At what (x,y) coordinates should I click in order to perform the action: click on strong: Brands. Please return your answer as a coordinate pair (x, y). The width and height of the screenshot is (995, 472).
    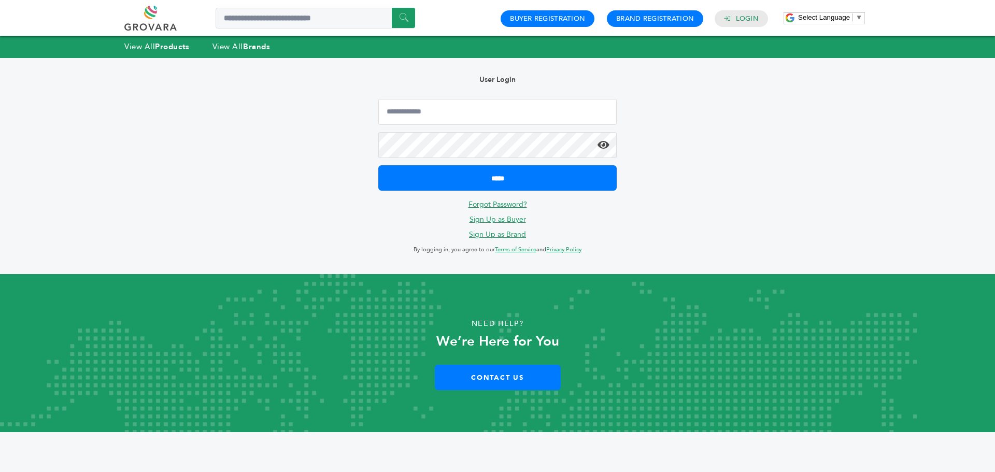
    Looking at the image, I should click on (256, 47).